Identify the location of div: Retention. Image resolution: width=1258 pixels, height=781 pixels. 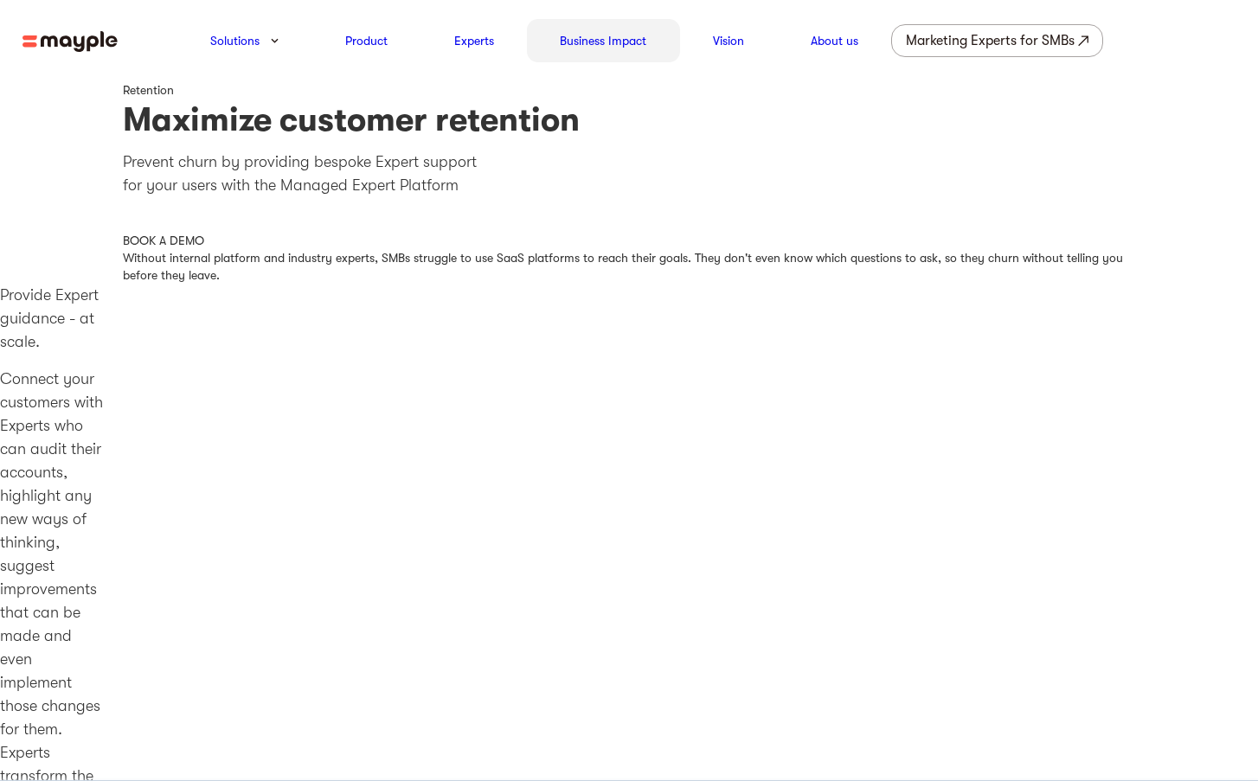
(629, 90).